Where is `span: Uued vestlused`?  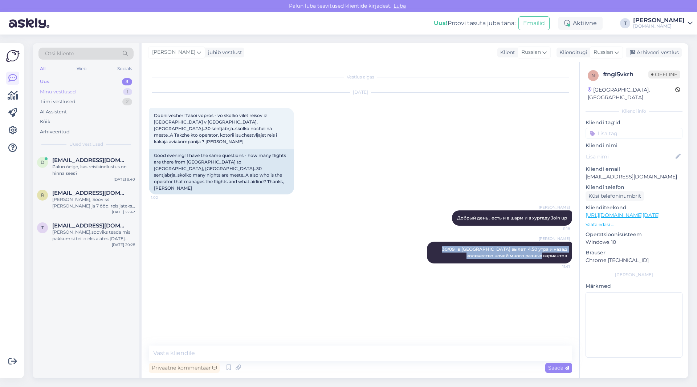 span: Uued vestlused is located at coordinates (86, 144).